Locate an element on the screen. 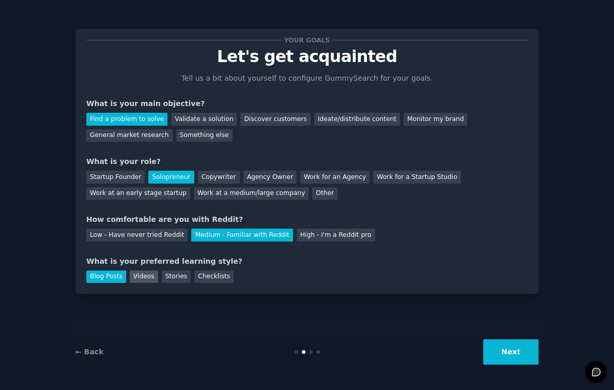 The height and width of the screenshot is (390, 614). div: Copywriter is located at coordinates (219, 177).